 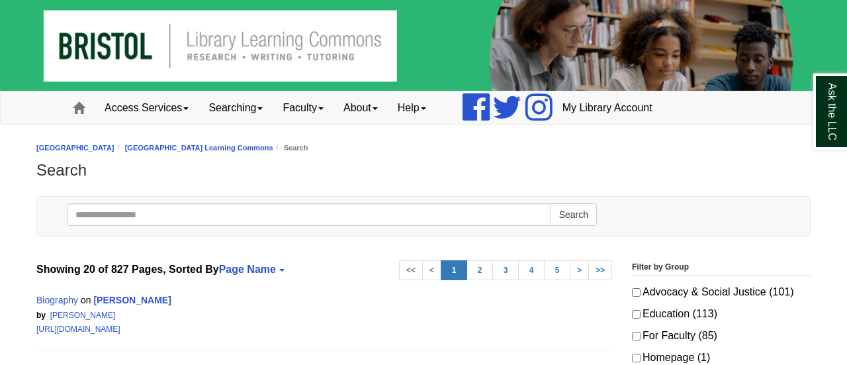 What do you see at coordinates (636, 292) in the screenshot?
I see `input: Advocacy & Social Justice (101)` at bounding box center [636, 292].